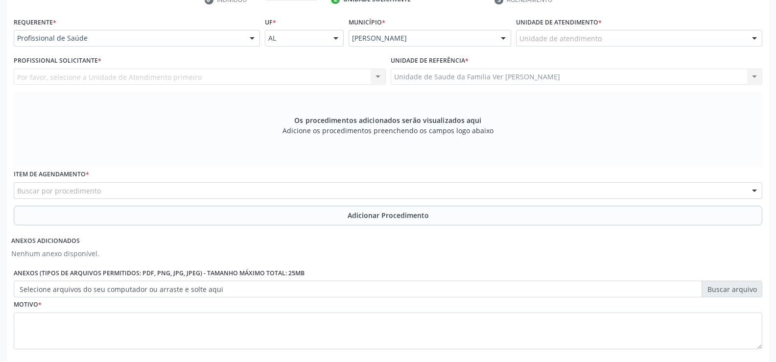 This screenshot has height=362, width=776. Describe the element at coordinates (46, 241) in the screenshot. I see `label: Anexos adicionados` at that location.